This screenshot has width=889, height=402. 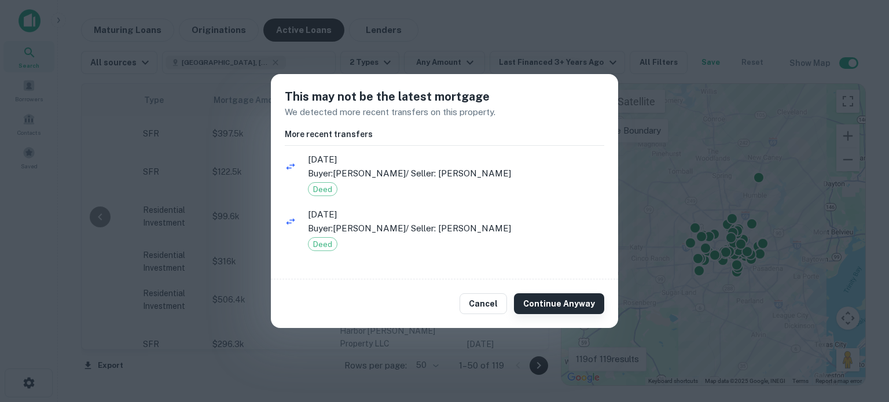 What do you see at coordinates (444, 134) in the screenshot?
I see `h6: More recent transfers` at bounding box center [444, 134].